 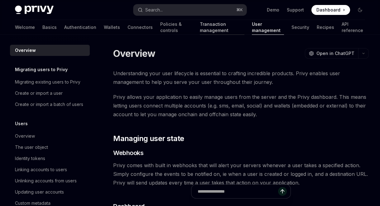 What do you see at coordinates (295, 10) in the screenshot?
I see `a: Support` at bounding box center [295, 10].